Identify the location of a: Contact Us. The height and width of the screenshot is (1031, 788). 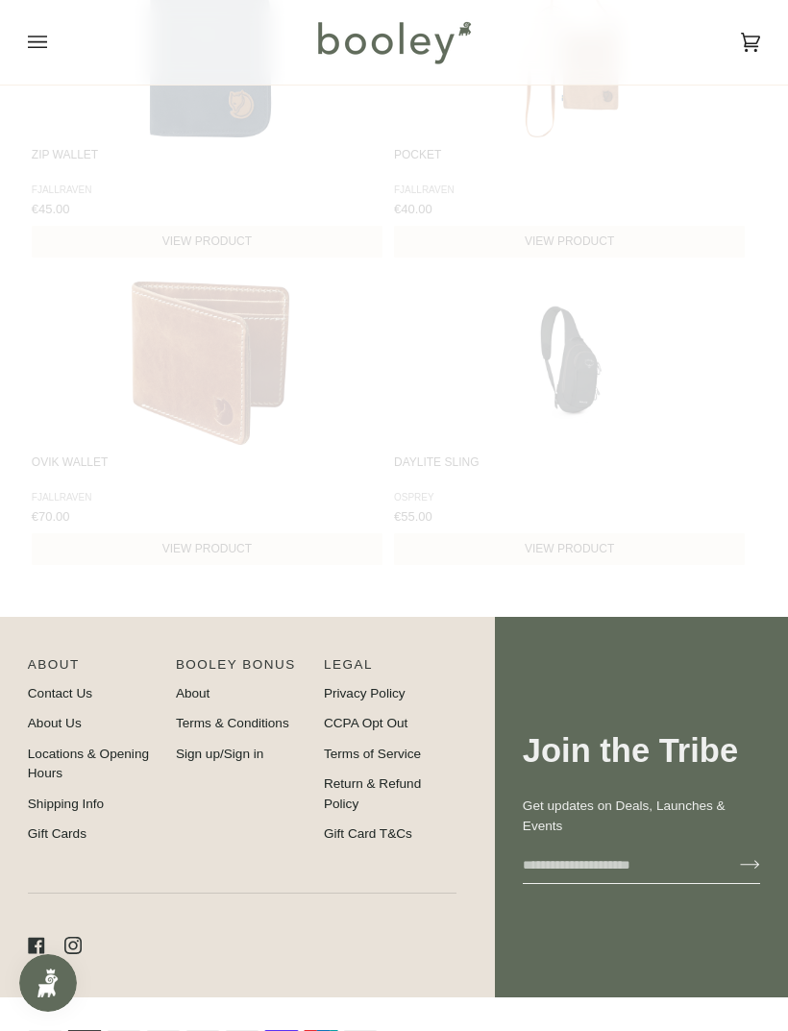
(60, 692).